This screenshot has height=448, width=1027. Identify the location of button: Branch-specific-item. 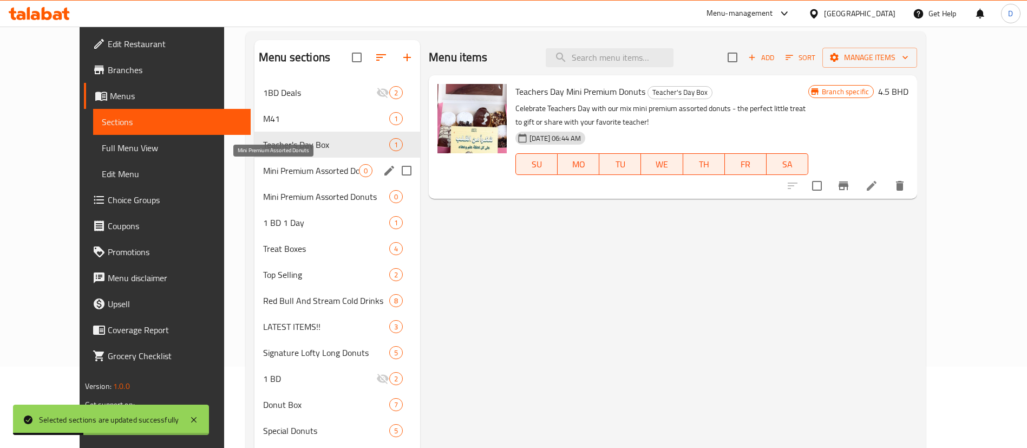
(843, 186).